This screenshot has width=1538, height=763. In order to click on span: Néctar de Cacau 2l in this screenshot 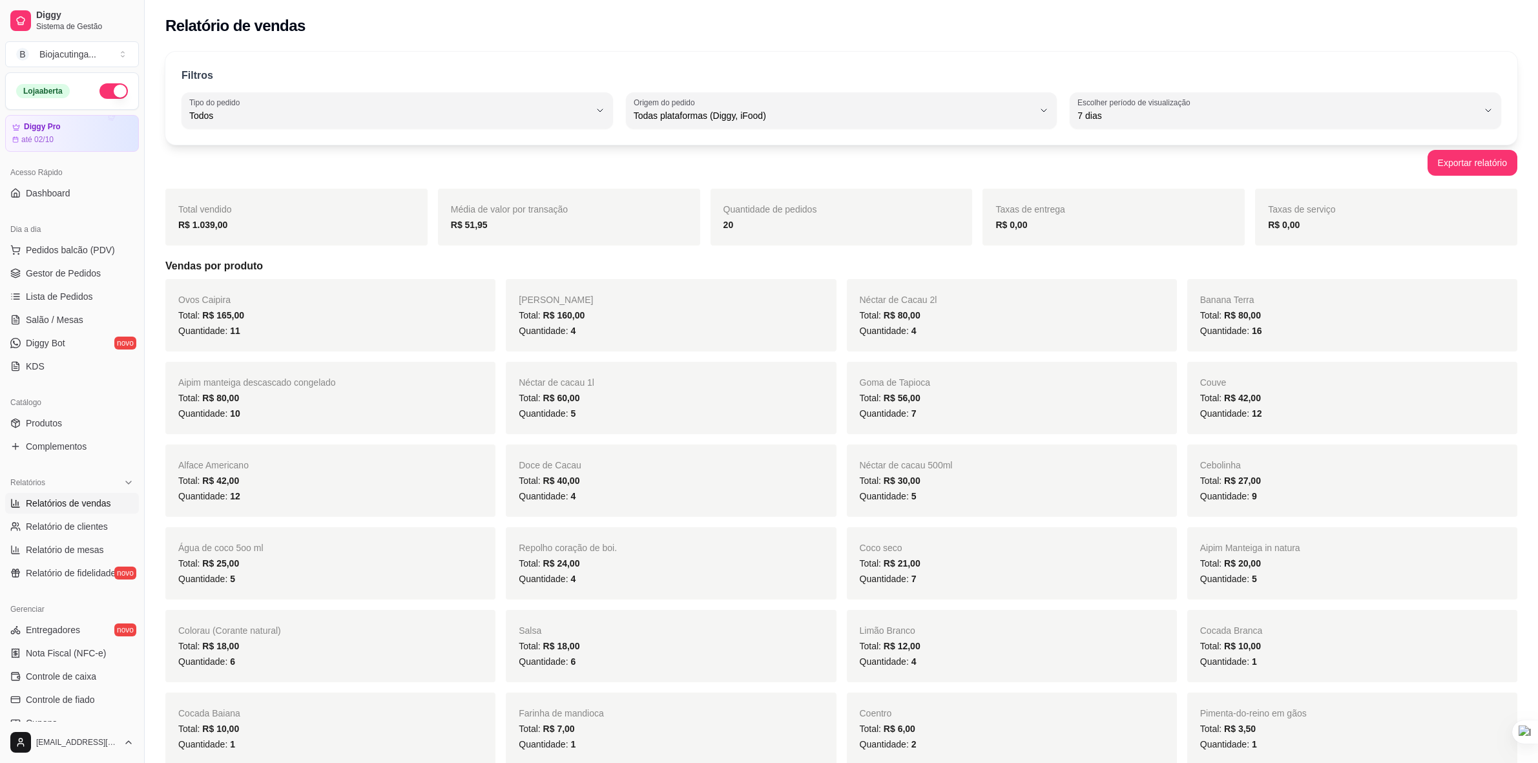, I will do `click(898, 300)`.